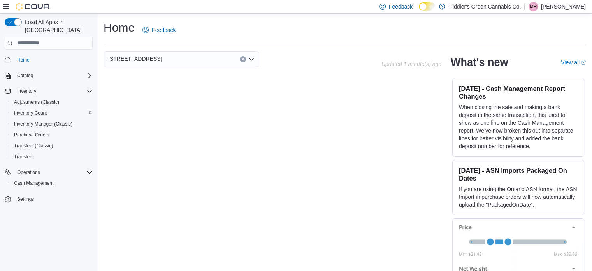 The image size is (592, 271). What do you see at coordinates (574, 62) in the screenshot?
I see `a: View allExternal link` at bounding box center [574, 62].